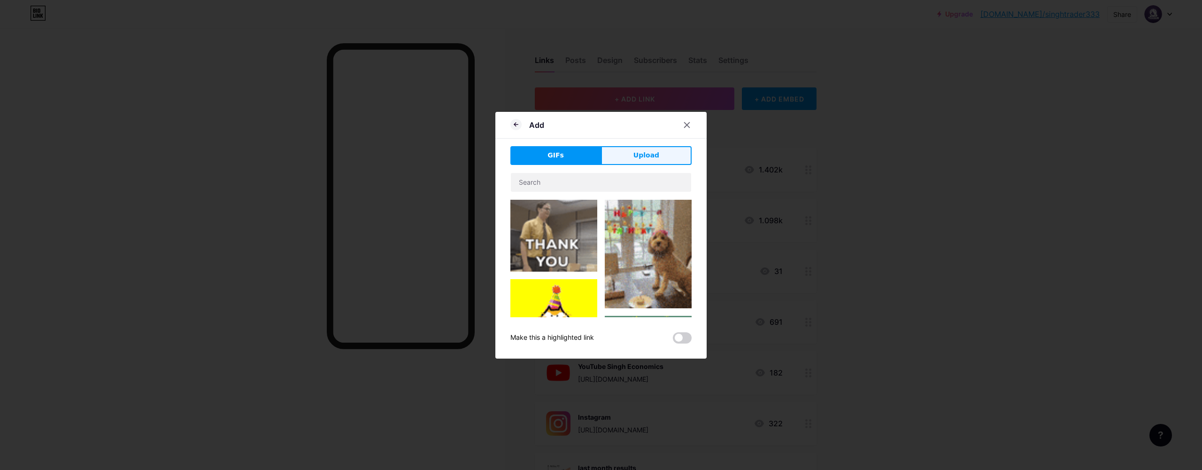 The height and width of the screenshot is (470, 1202). Describe the element at coordinates (646, 155) in the screenshot. I see `span: Upload` at that location.